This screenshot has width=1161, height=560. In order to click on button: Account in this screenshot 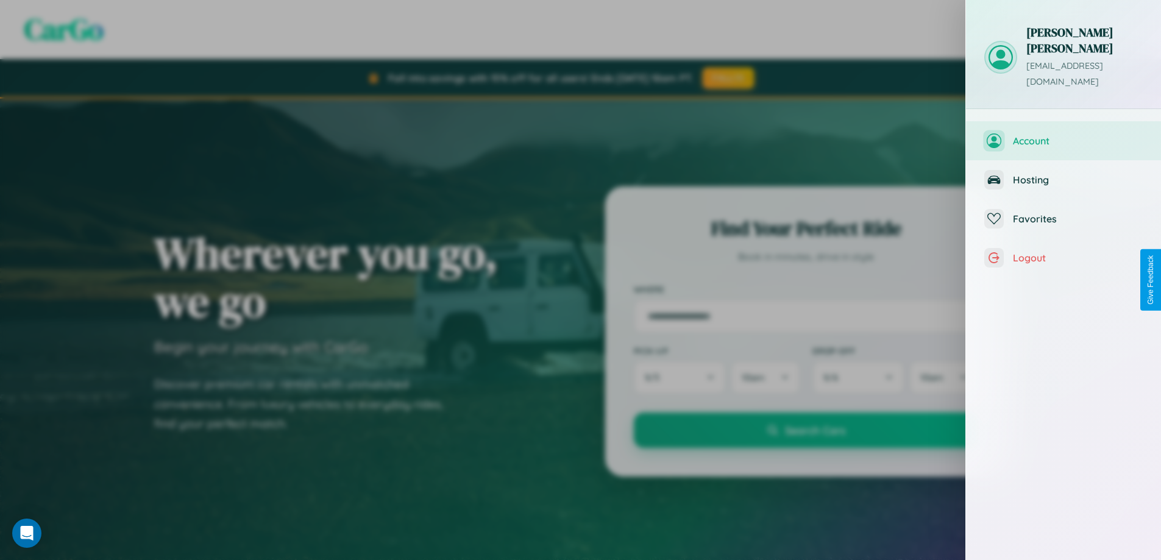, I will do `click(1064, 141)`.